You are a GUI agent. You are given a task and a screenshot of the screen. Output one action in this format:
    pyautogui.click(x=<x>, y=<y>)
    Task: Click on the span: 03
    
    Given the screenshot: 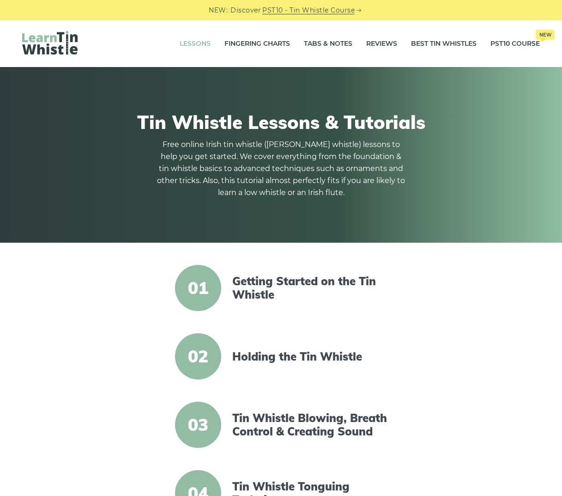 What is the action you would take?
    pyautogui.click(x=198, y=425)
    